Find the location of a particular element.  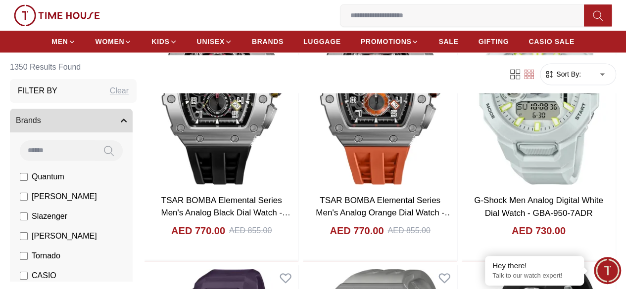

a: WOMEN is located at coordinates (114, 42).